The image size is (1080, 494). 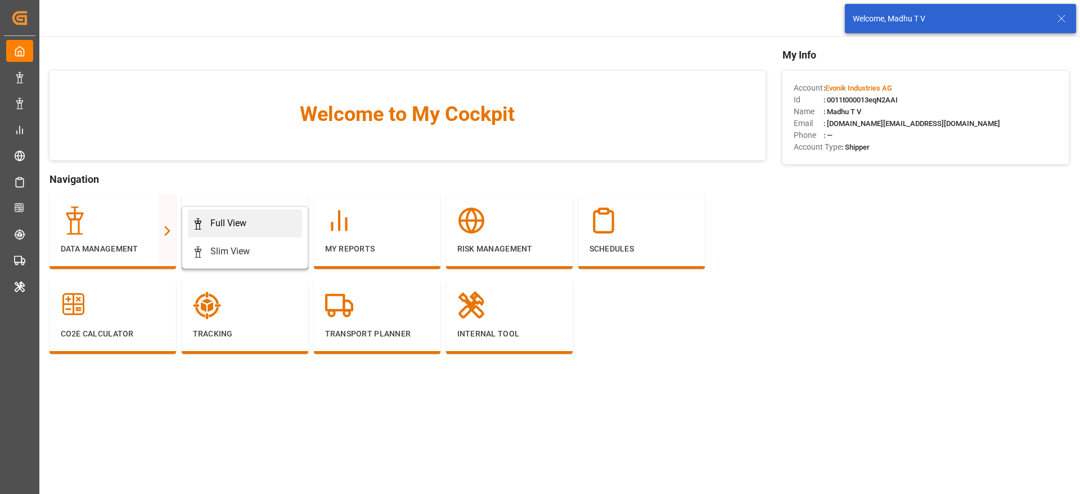 What do you see at coordinates (245, 251) in the screenshot?
I see `a: Slim View` at bounding box center [245, 251].